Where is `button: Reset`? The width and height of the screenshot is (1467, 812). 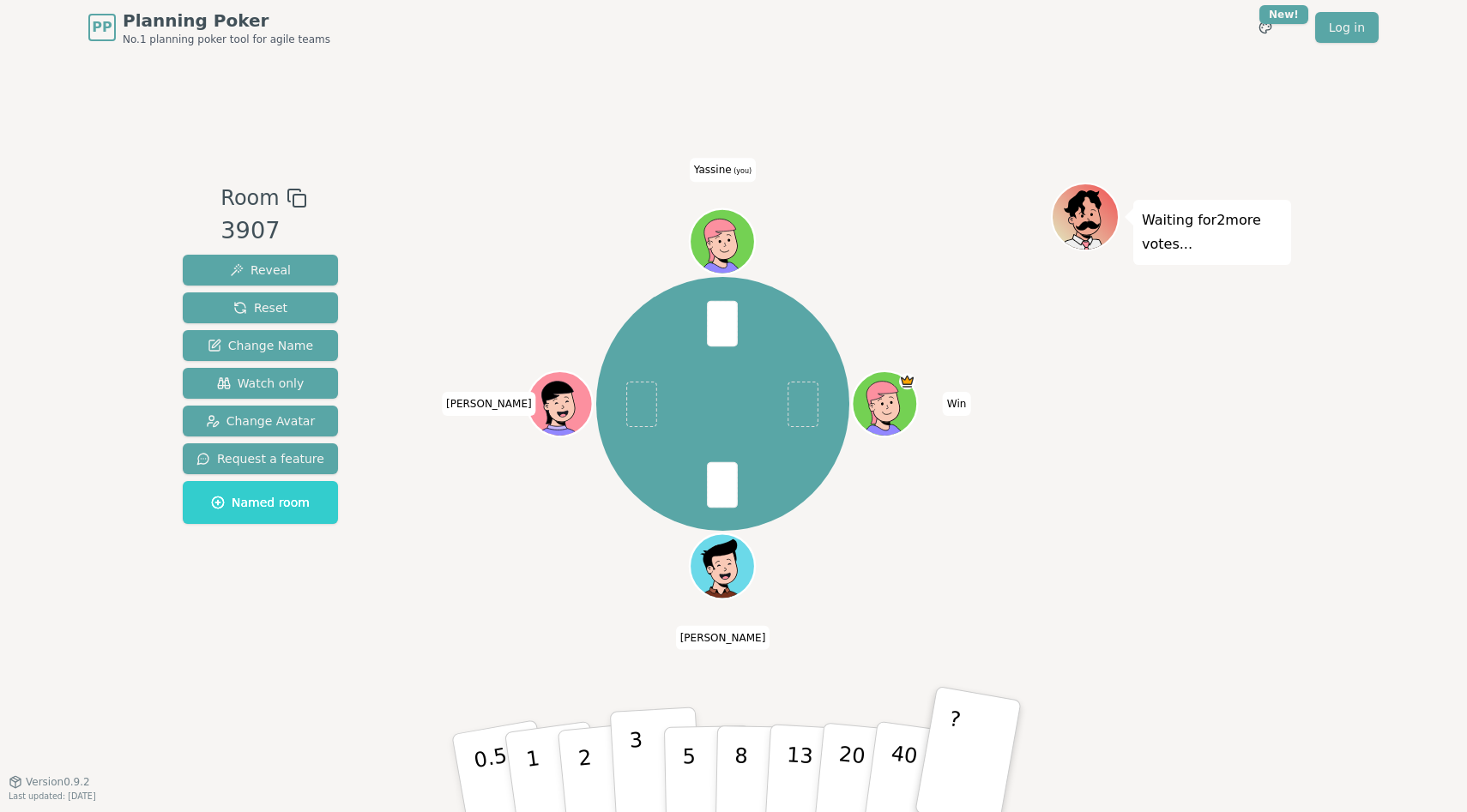
button: Reset is located at coordinates (260, 308).